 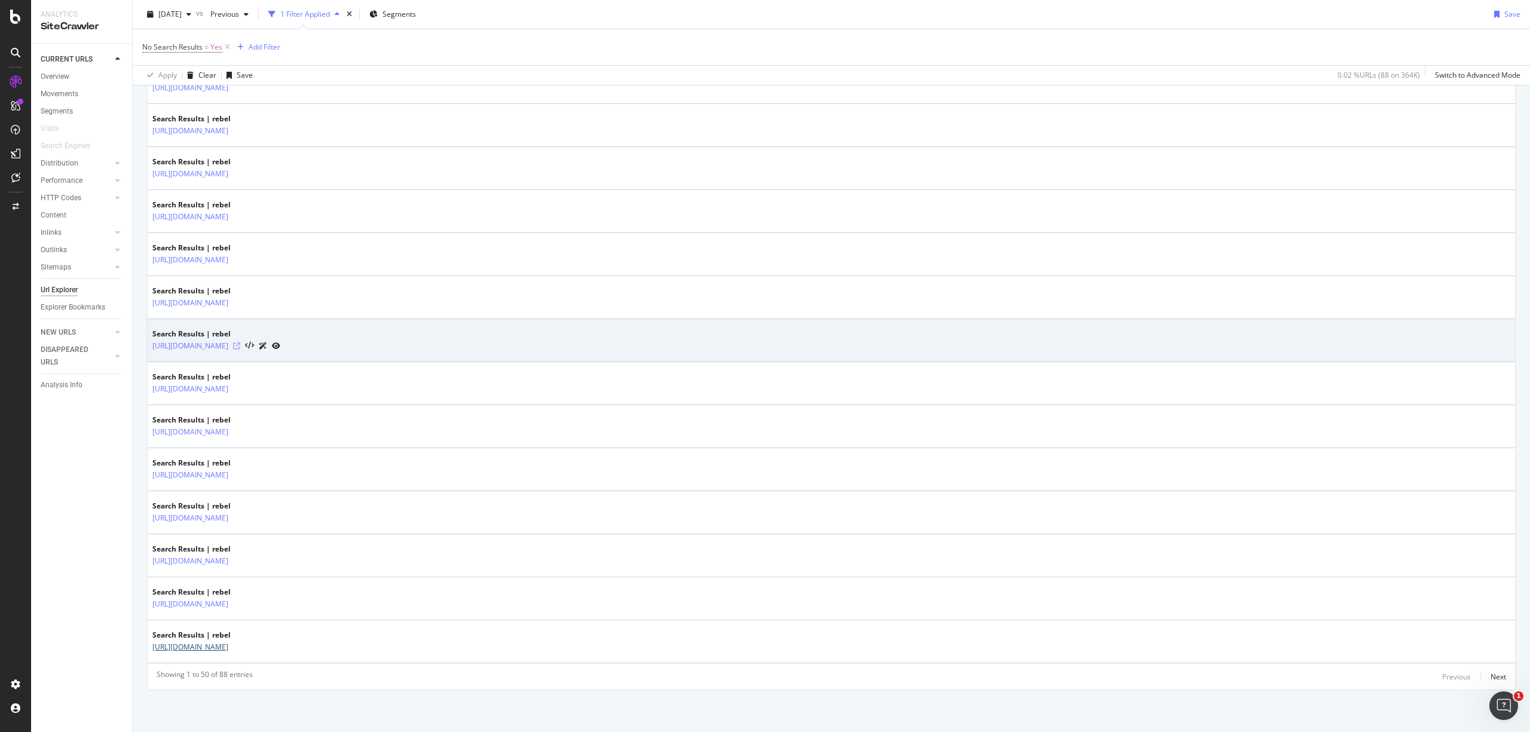 I want to click on div: Overview, so click(x=55, y=77).